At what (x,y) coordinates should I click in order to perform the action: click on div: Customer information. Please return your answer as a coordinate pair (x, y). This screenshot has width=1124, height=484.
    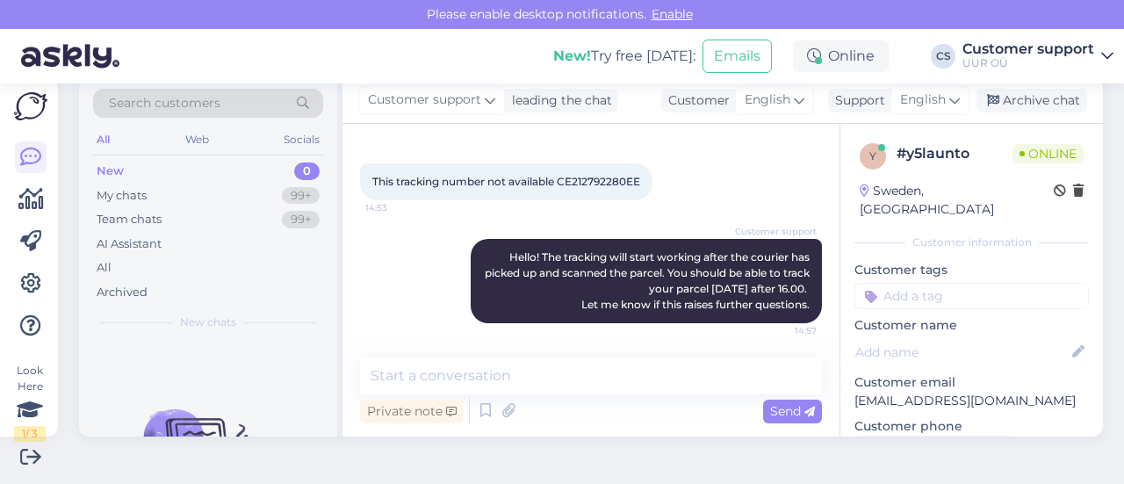
    Looking at the image, I should click on (971, 242).